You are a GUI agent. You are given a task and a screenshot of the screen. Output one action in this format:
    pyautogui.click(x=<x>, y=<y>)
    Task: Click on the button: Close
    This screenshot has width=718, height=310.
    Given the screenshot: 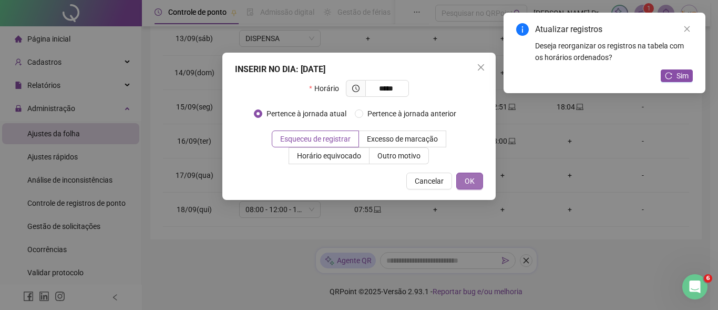 What is the action you would take?
    pyautogui.click(x=481, y=67)
    